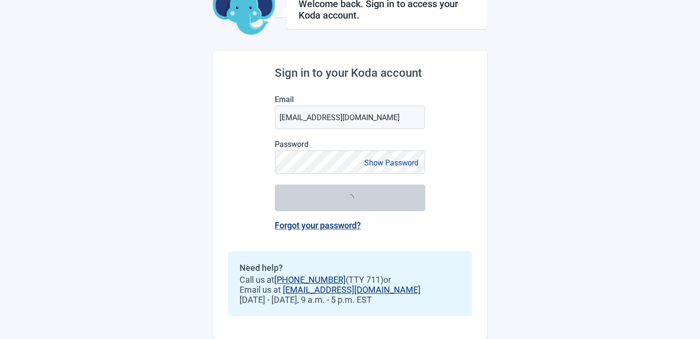  I want to click on span: loading, so click(350, 198).